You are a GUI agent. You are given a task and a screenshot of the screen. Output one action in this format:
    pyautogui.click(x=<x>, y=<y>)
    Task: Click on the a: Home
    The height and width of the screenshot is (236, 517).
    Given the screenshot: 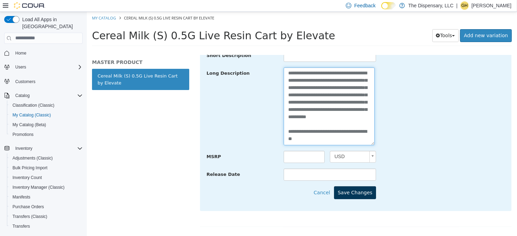 What is the action you would take?
    pyautogui.click(x=21, y=53)
    